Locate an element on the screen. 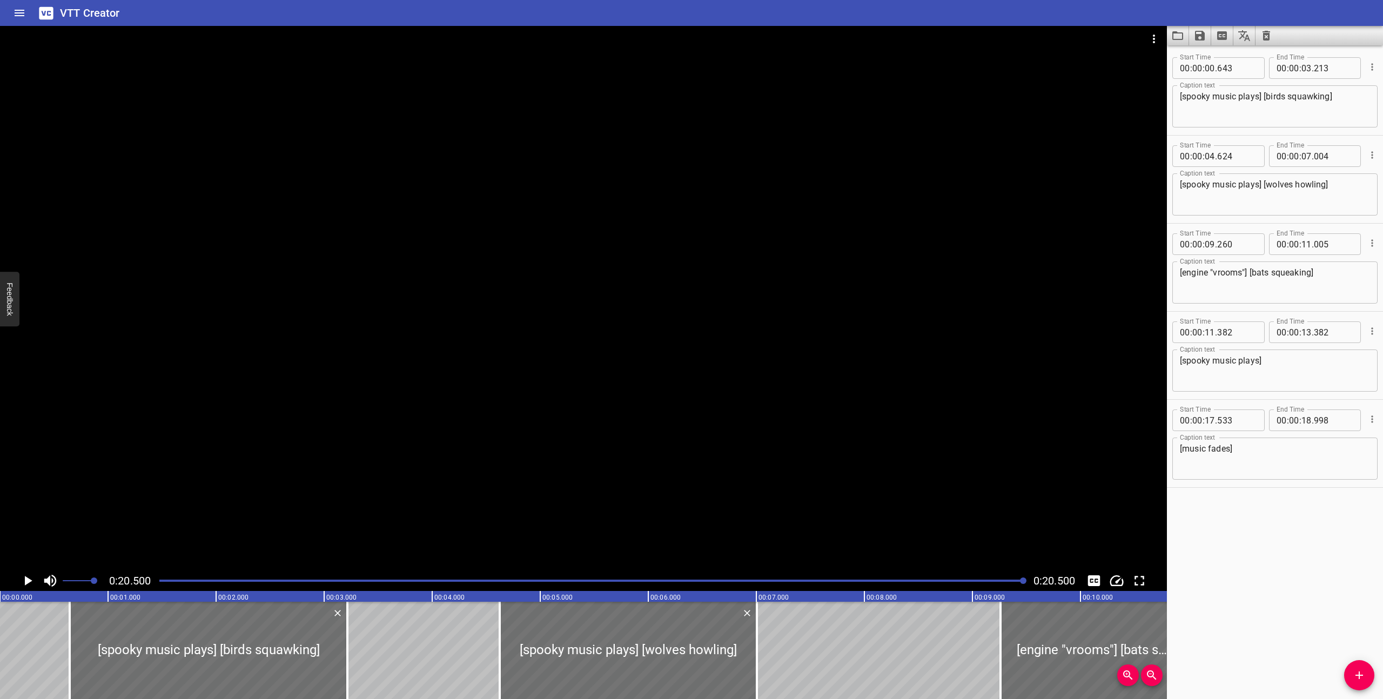  button: Save captions to file is located at coordinates (1200, 36).